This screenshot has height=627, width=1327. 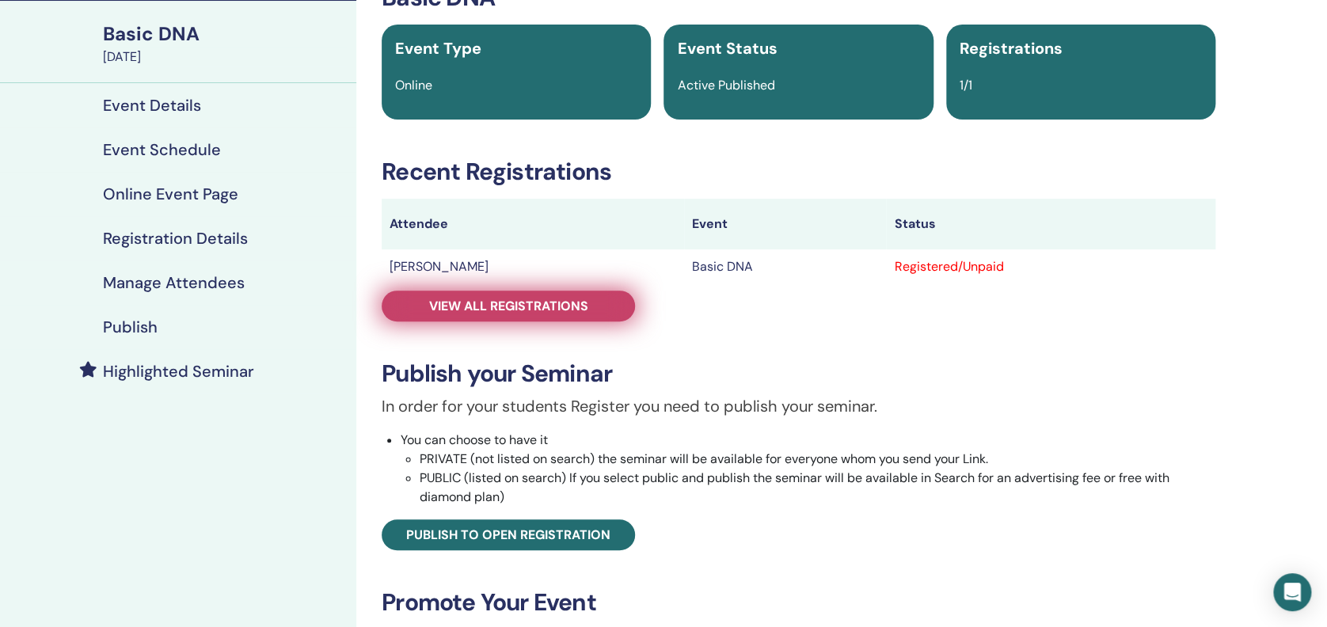 I want to click on span: Active Published, so click(x=725, y=85).